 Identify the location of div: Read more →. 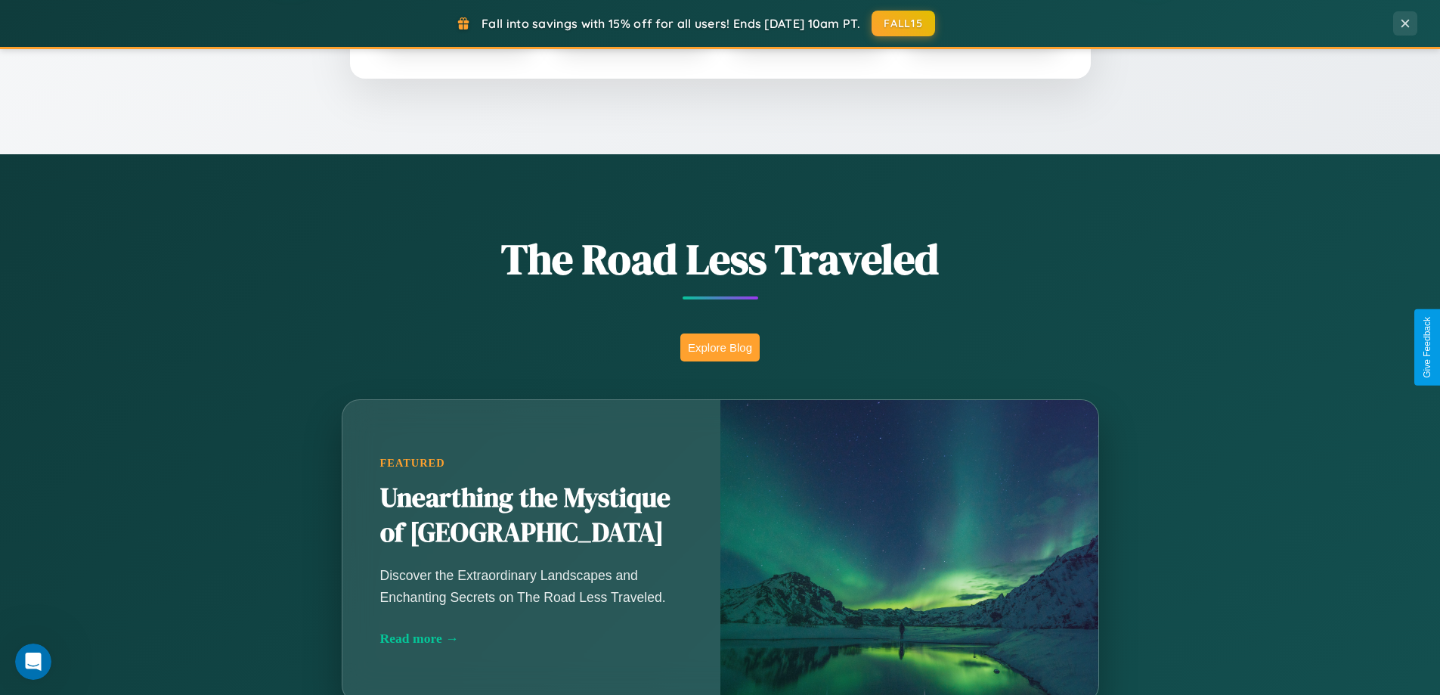
(532, 638).